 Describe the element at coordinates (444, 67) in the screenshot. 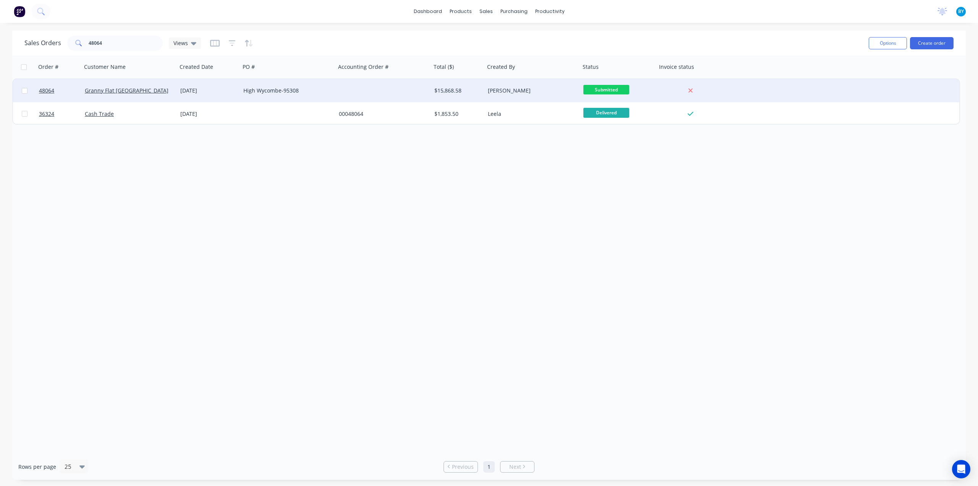

I see `div: Total ($)` at that location.